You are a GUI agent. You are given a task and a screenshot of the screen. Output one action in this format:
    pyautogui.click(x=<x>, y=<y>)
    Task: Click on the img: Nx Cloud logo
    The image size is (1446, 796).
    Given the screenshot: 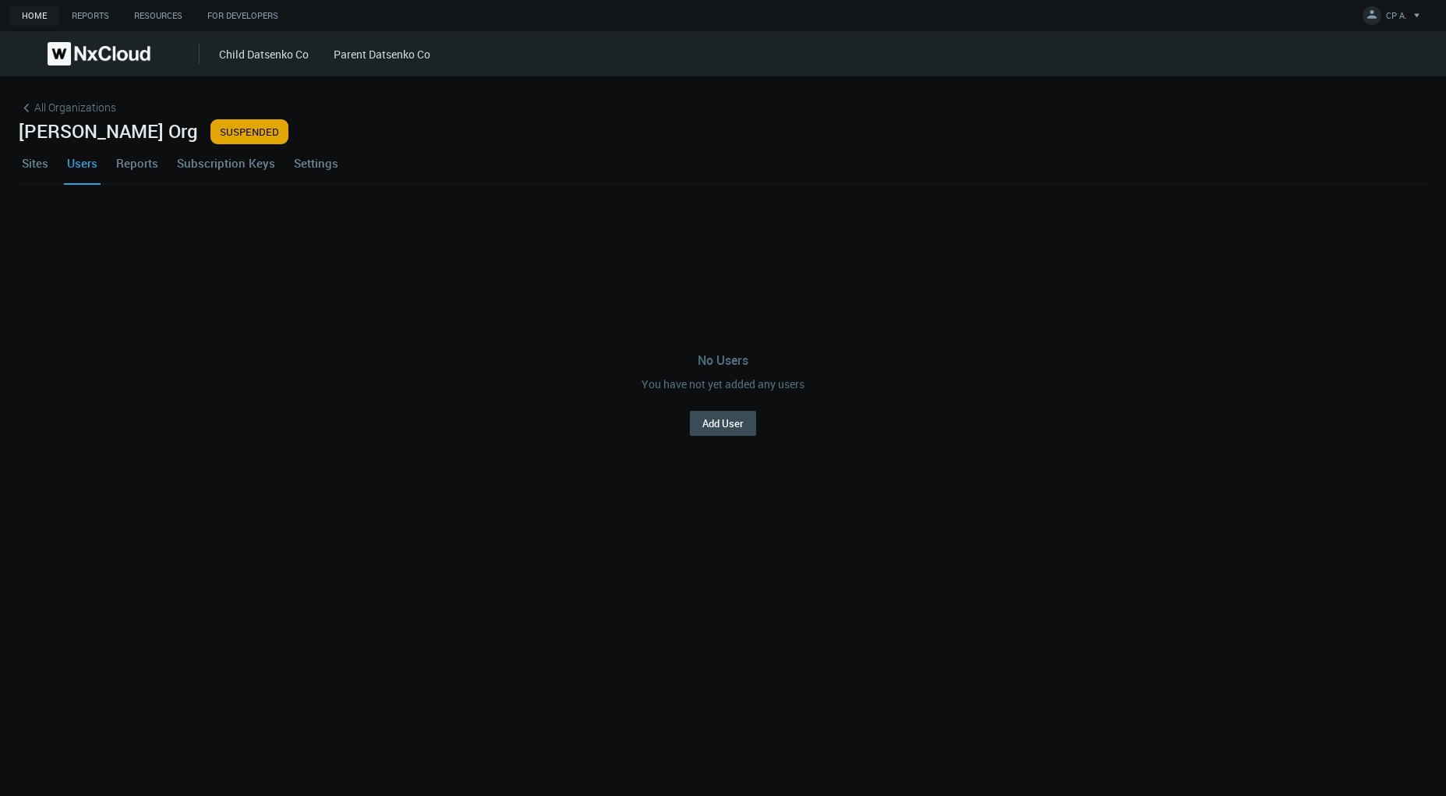 What is the action you would take?
    pyautogui.click(x=99, y=54)
    